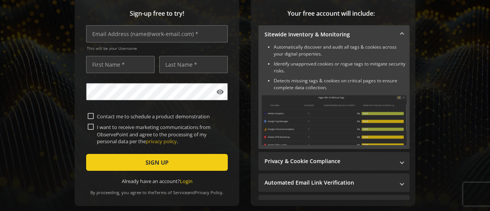  I want to click on label: I want to receive marketing communications from ObservePoint and agree to the processing of my pe..., so click(160, 134).